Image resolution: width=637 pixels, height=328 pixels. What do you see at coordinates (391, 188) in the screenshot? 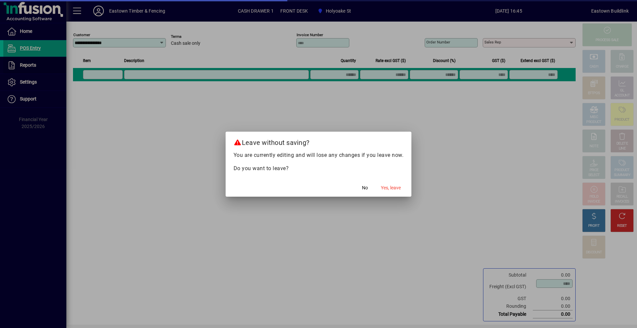
I see `button: Yes, leave` at bounding box center [391, 188].